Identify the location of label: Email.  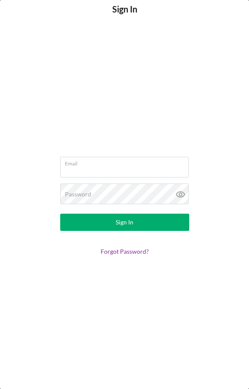
(127, 162).